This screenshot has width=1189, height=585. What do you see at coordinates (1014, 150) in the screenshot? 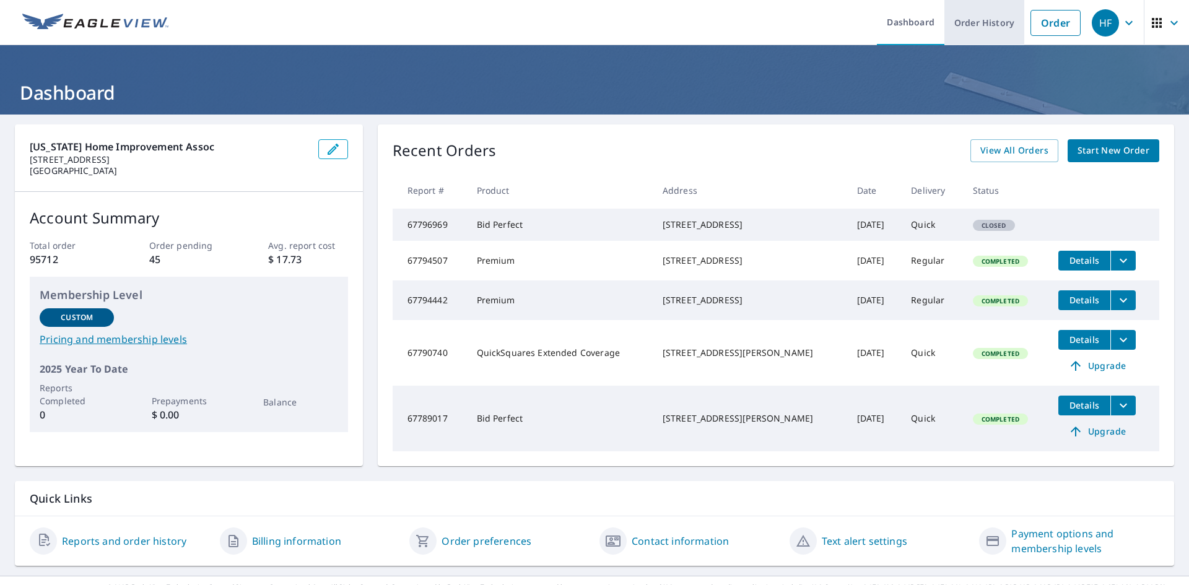
I see `span: View All Orders` at bounding box center [1014, 150].